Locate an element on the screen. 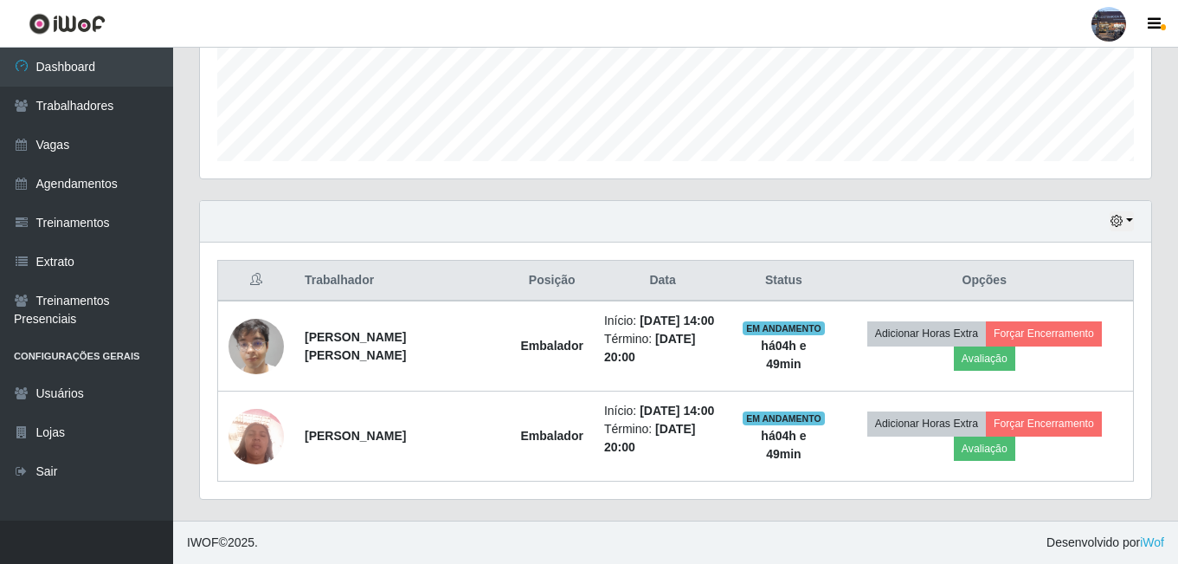  img: 1758816097669.jpeg is located at coordinates (256, 345).